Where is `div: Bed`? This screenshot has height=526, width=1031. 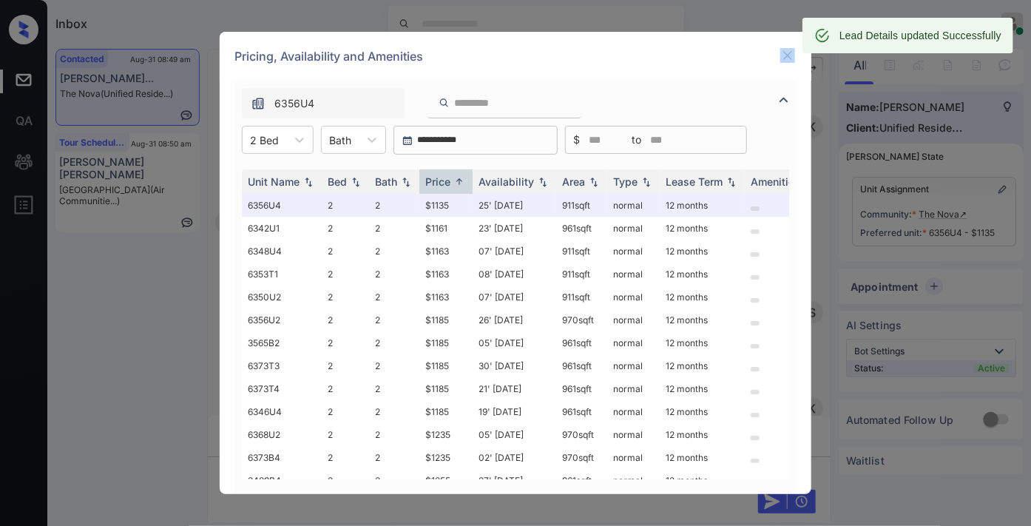
div: Bed is located at coordinates (337, 181).